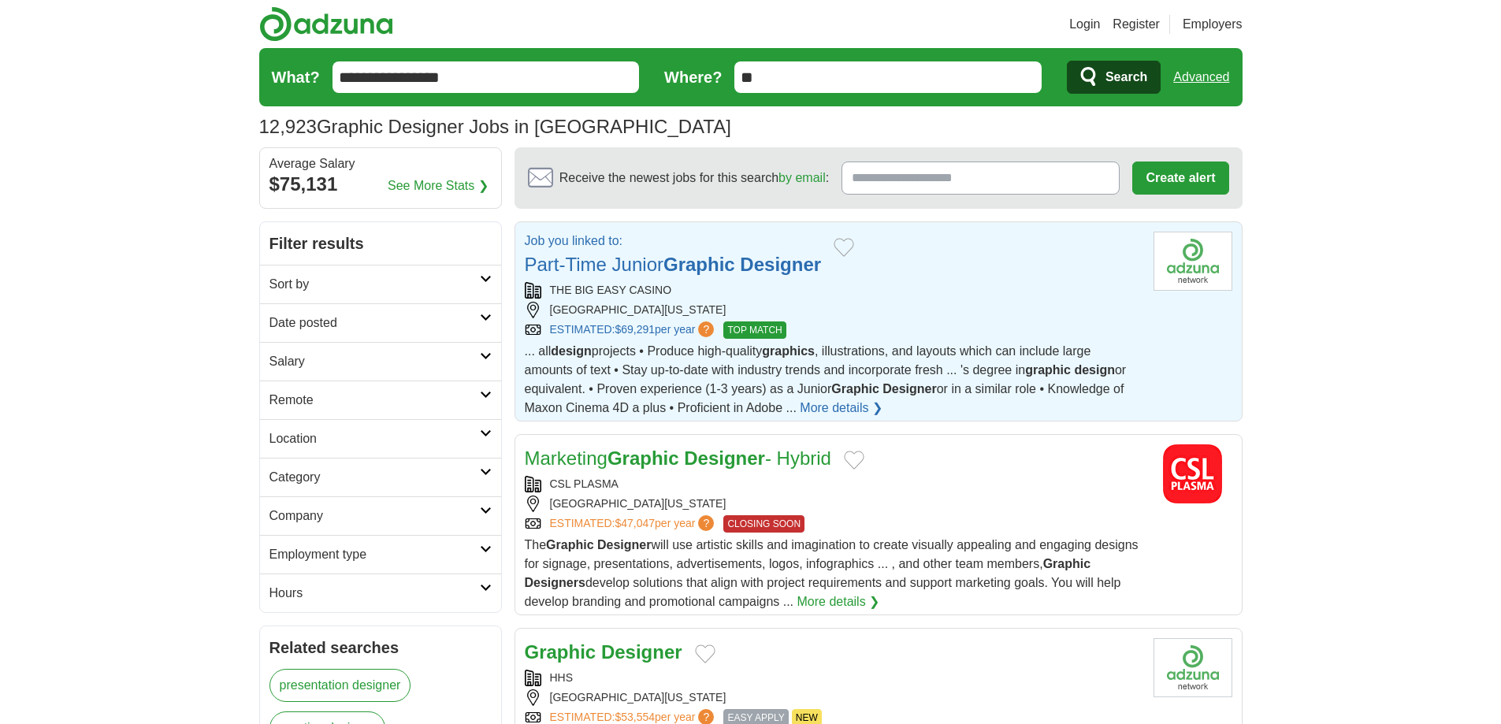  What do you see at coordinates (802, 177) in the screenshot?
I see `a: by email` at bounding box center [802, 177].